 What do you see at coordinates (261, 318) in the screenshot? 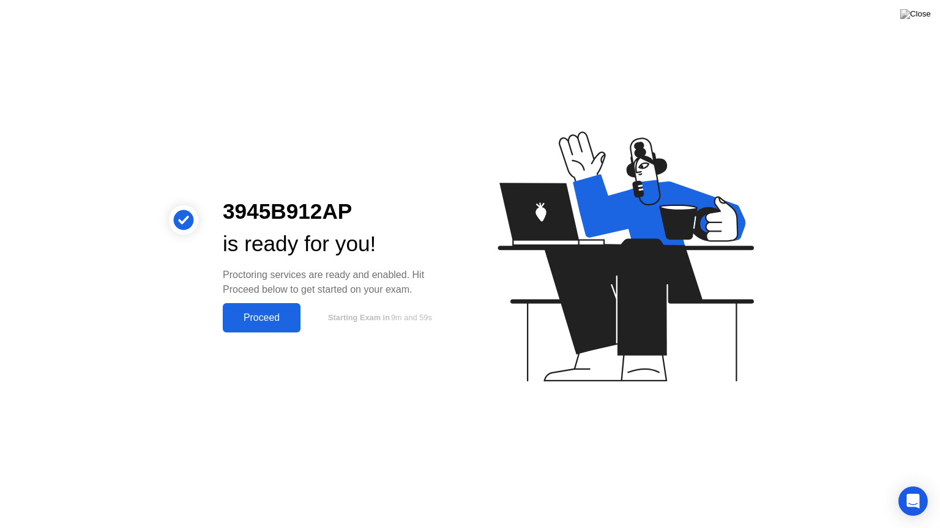
I see `button: Proceed` at bounding box center [261, 318].